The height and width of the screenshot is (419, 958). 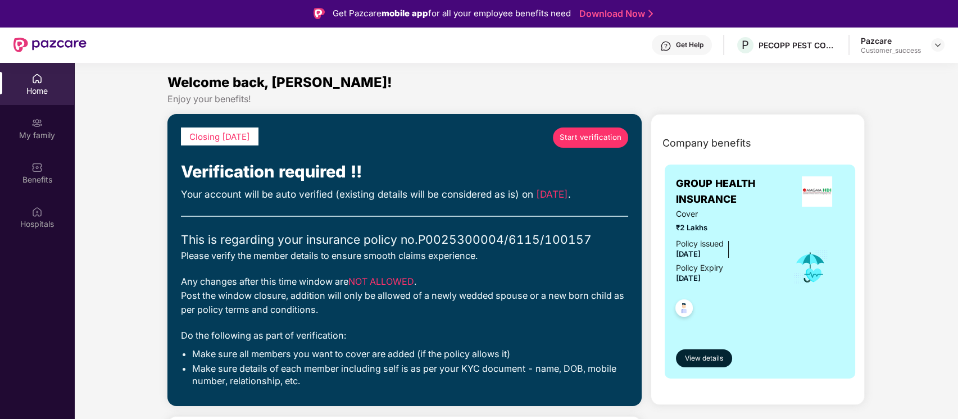 I want to click on span: P, so click(x=745, y=45).